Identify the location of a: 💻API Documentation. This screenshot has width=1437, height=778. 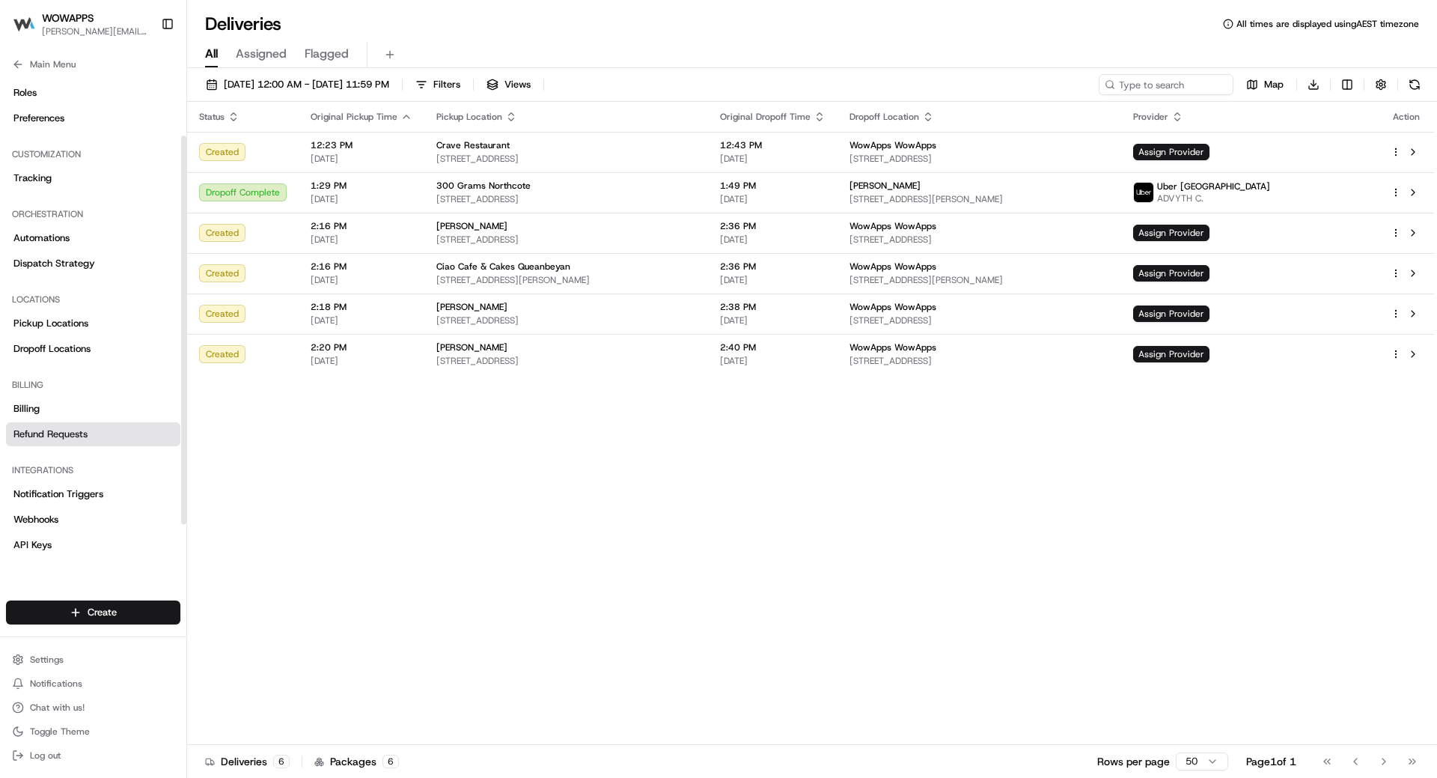
(183, 342).